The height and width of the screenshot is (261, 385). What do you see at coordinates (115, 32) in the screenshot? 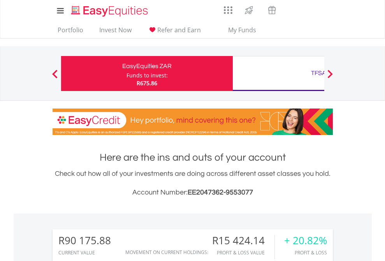
I see `a: Invest Now` at bounding box center [115, 32].